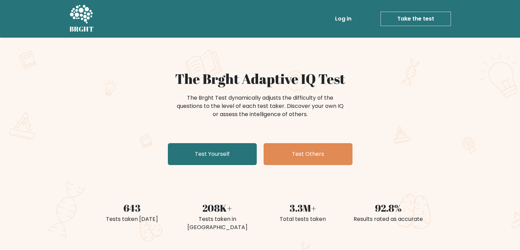  Describe the element at coordinates (82, 29) in the screenshot. I see `h5: BRGHT` at that location.